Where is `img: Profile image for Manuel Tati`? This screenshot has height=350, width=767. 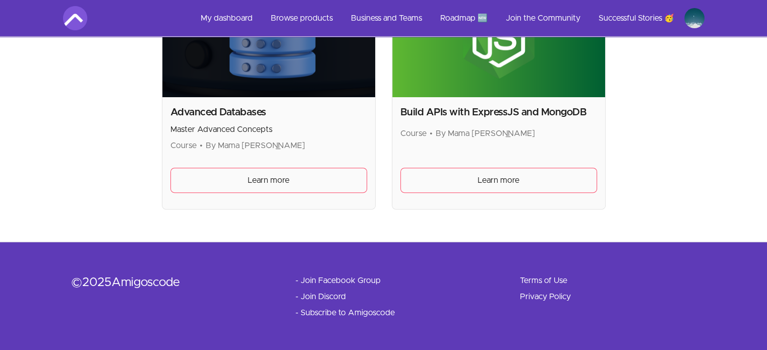
img: Profile image for Manuel Tati is located at coordinates (694, 18).